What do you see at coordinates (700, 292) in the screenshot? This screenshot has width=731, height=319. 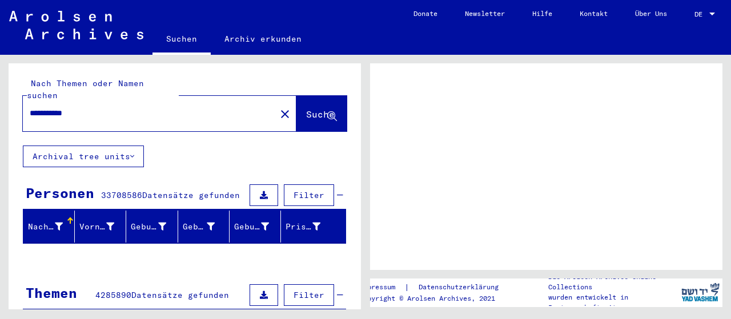 I see `img: yv_logo.png` at bounding box center [700, 292].